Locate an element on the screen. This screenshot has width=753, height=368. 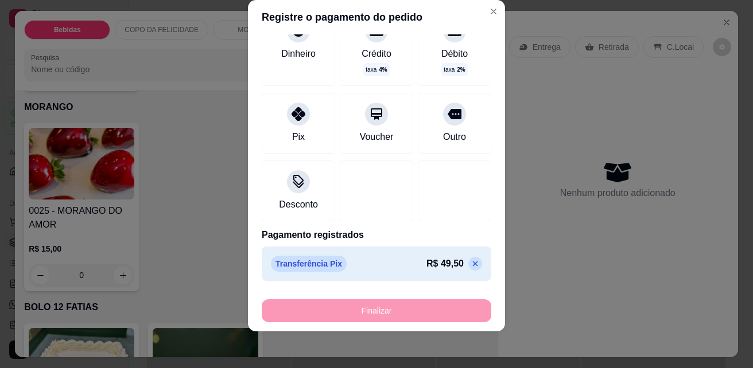
div: Pix is located at coordinates (298, 137).